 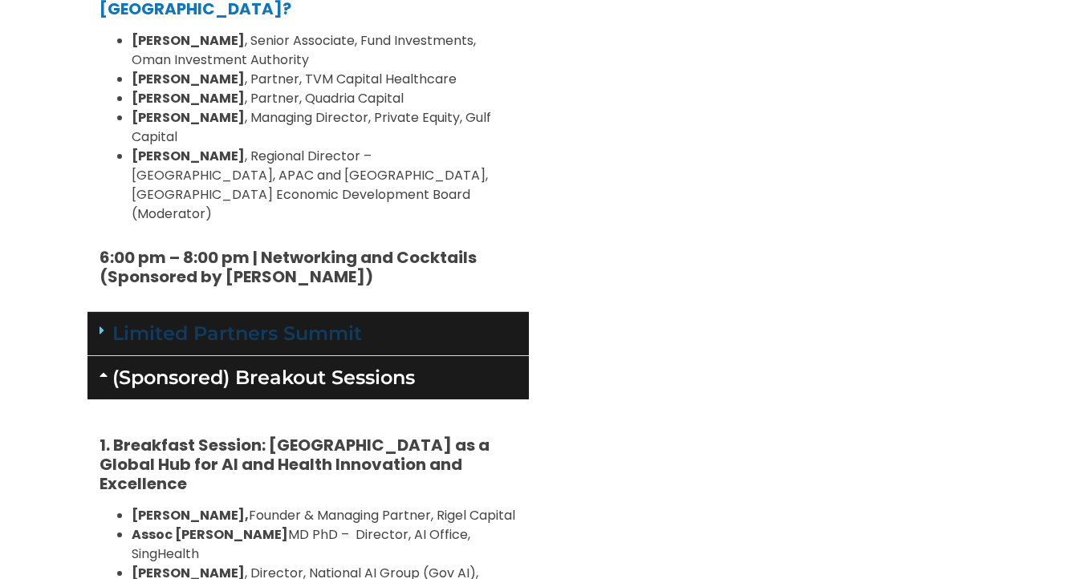 What do you see at coordinates (324, 516) in the screenshot?
I see `li: Founder & Managing Partner, Rigel Capital` at bounding box center [324, 516].